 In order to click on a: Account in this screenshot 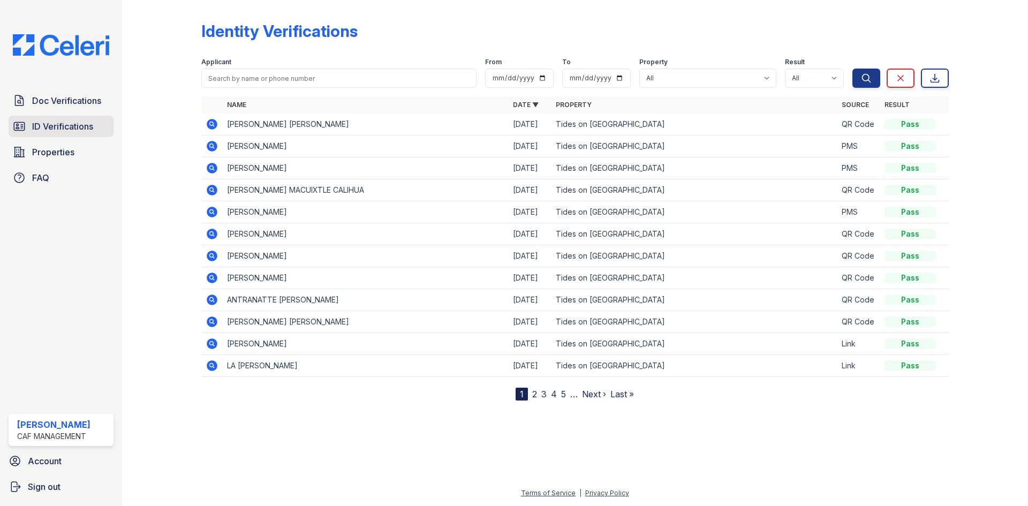, I will do `click(61, 461)`.